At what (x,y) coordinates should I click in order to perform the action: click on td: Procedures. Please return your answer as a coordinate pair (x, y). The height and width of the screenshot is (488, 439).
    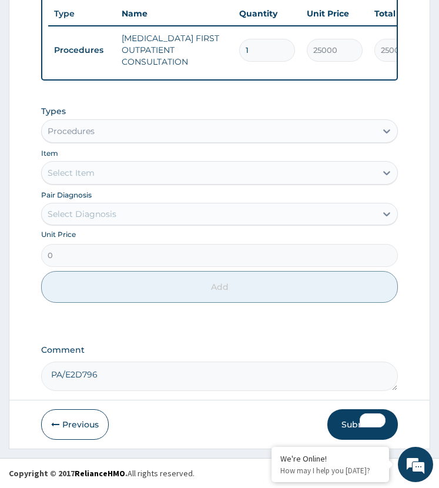
    Looking at the image, I should click on (82, 50).